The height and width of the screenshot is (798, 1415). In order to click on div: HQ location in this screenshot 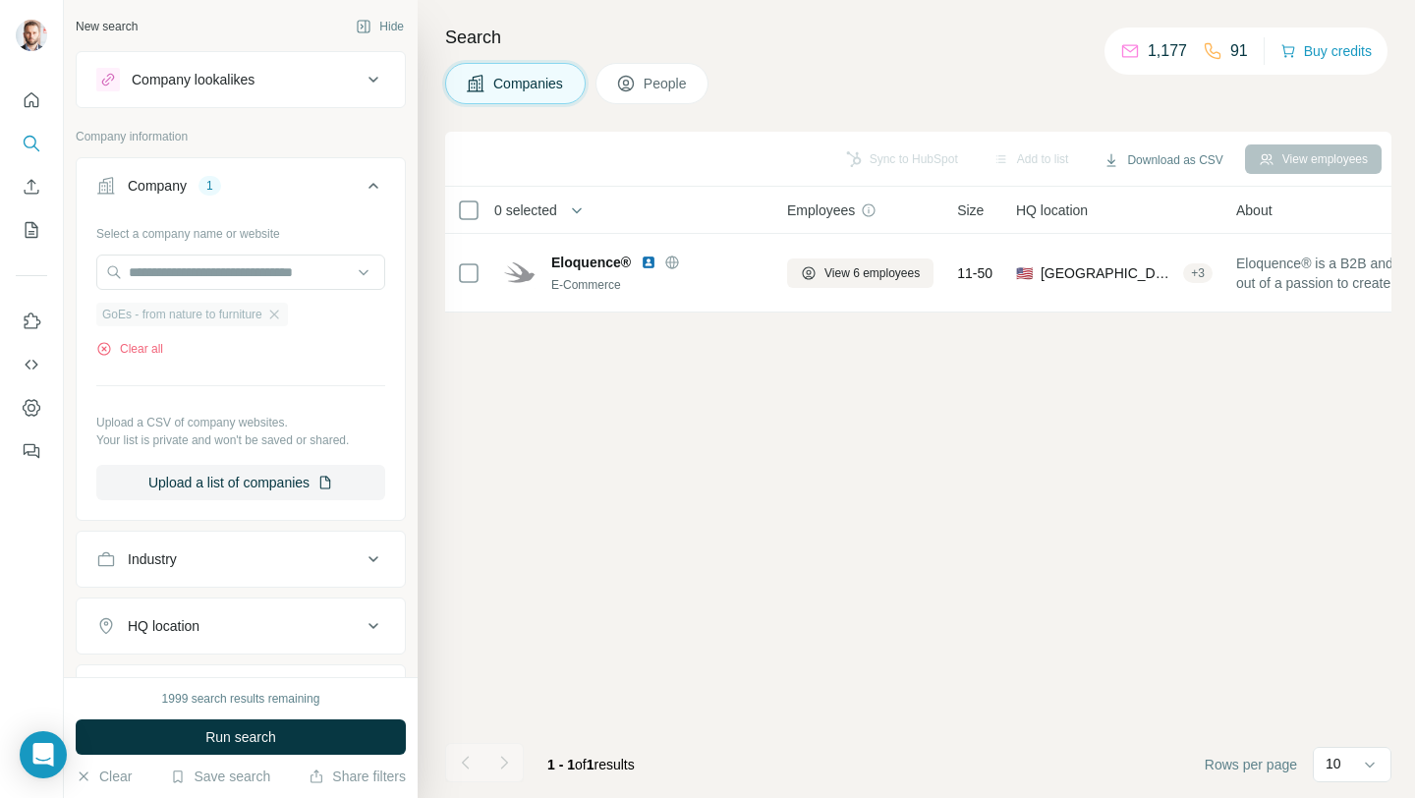, I will do `click(163, 626)`.